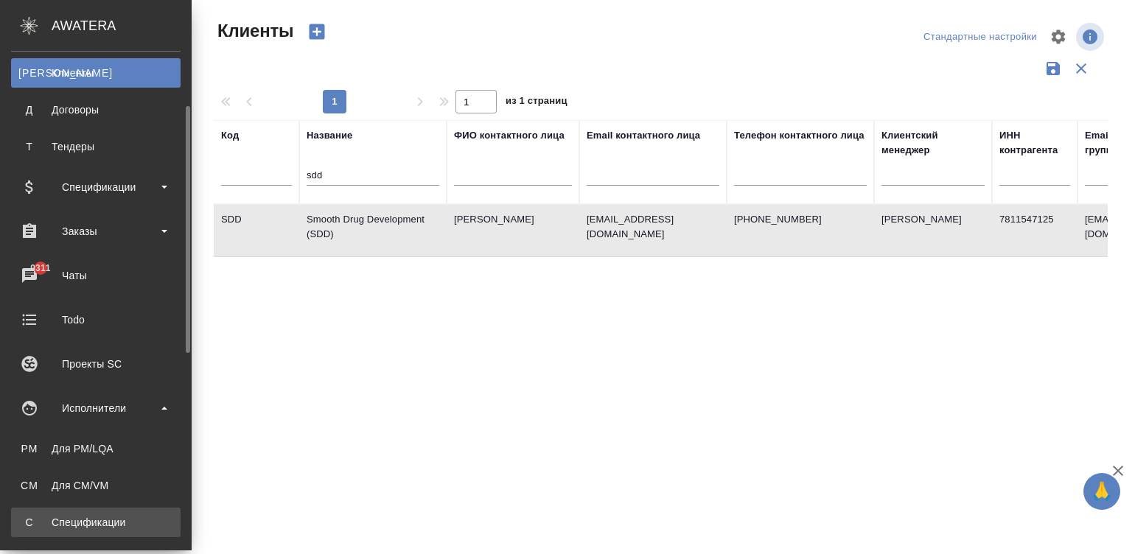 This screenshot has width=1135, height=554. Describe the element at coordinates (329, 136) in the screenshot. I see `div: Название` at that location.